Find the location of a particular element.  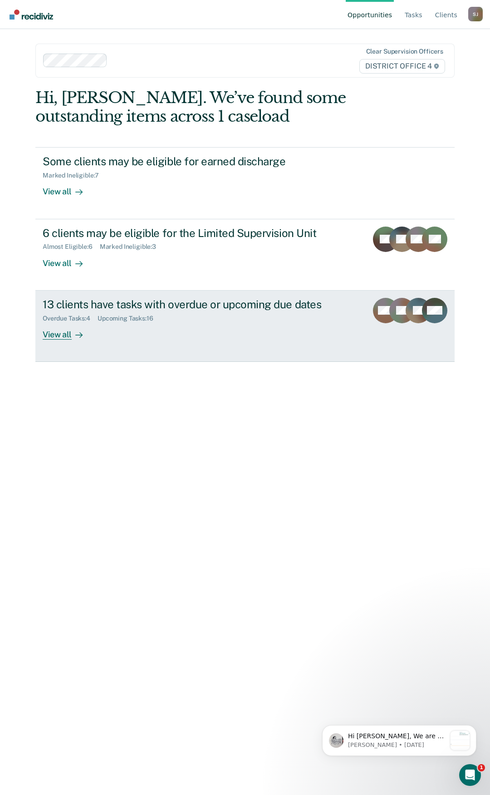

div: Overdue Tasks : 4 is located at coordinates (70, 318).